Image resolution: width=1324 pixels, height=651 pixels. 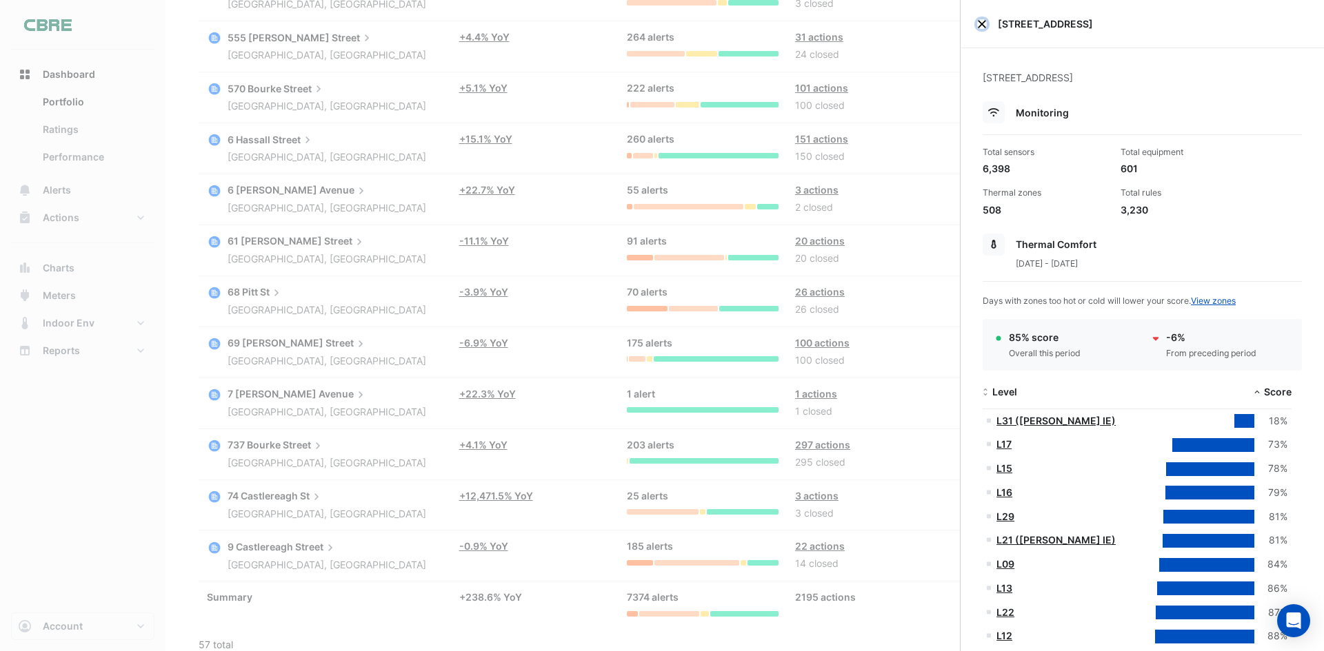 What do you see at coordinates (1271, 445) in the screenshot?
I see `div: 73%` at bounding box center [1271, 445].